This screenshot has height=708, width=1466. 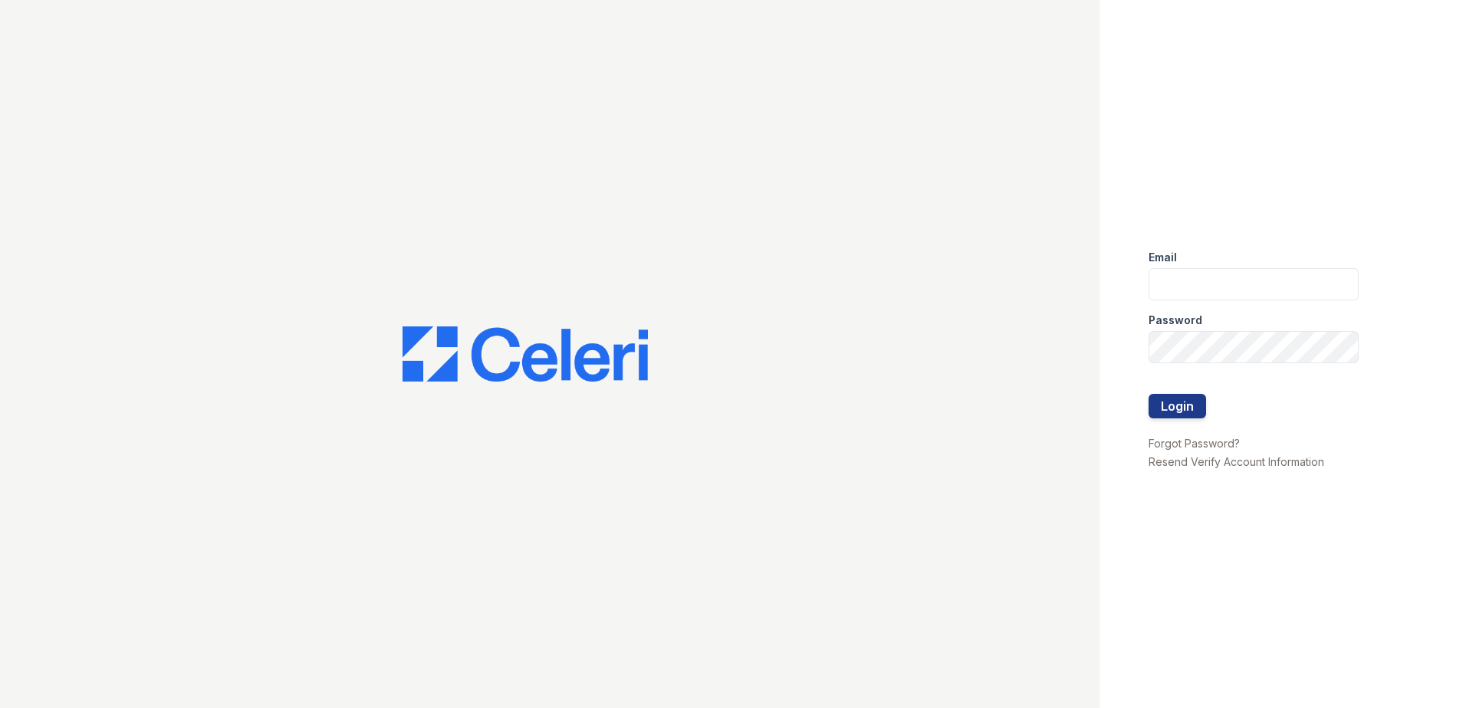 What do you see at coordinates (1175, 320) in the screenshot?
I see `label: Password` at bounding box center [1175, 320].